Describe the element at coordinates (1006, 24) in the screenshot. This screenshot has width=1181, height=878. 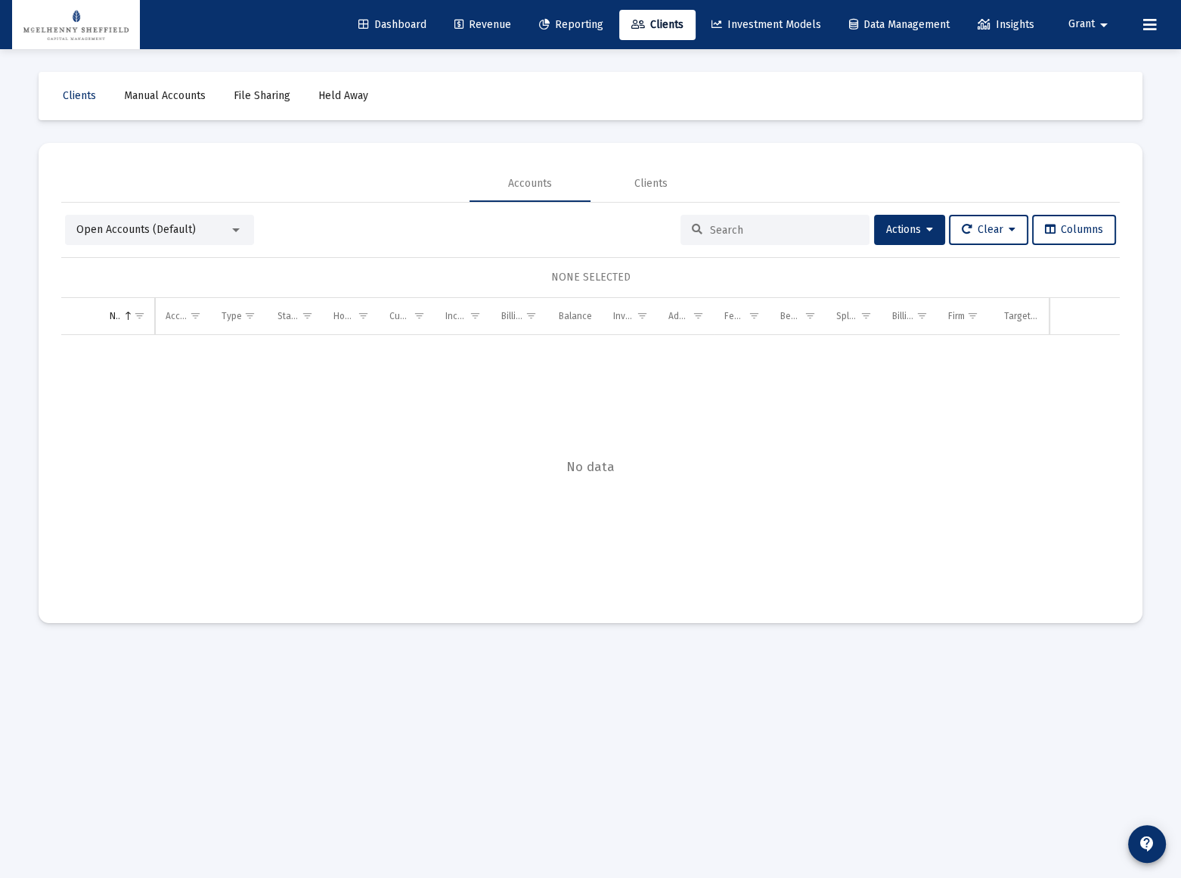
I see `span: Insights` at that location.